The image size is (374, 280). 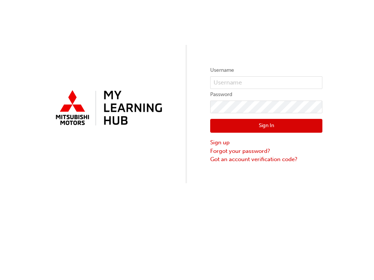 What do you see at coordinates (266, 126) in the screenshot?
I see `button: Sign In` at bounding box center [266, 126].